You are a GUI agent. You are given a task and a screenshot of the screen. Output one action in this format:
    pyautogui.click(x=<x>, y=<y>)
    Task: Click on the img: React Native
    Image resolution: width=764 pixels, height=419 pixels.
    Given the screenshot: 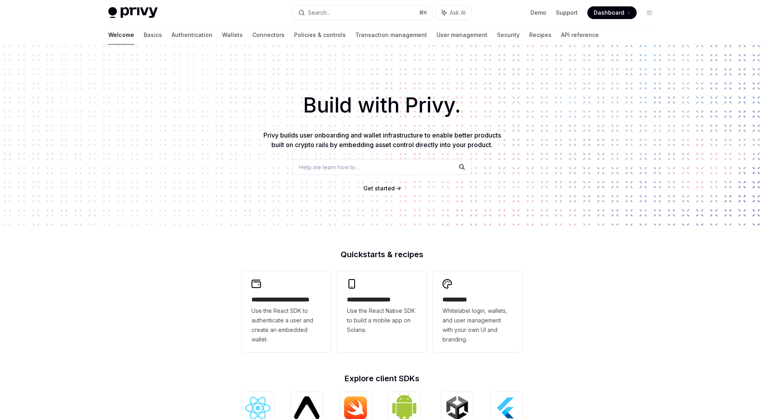 What is the action you would take?
    pyautogui.click(x=307, y=408)
    